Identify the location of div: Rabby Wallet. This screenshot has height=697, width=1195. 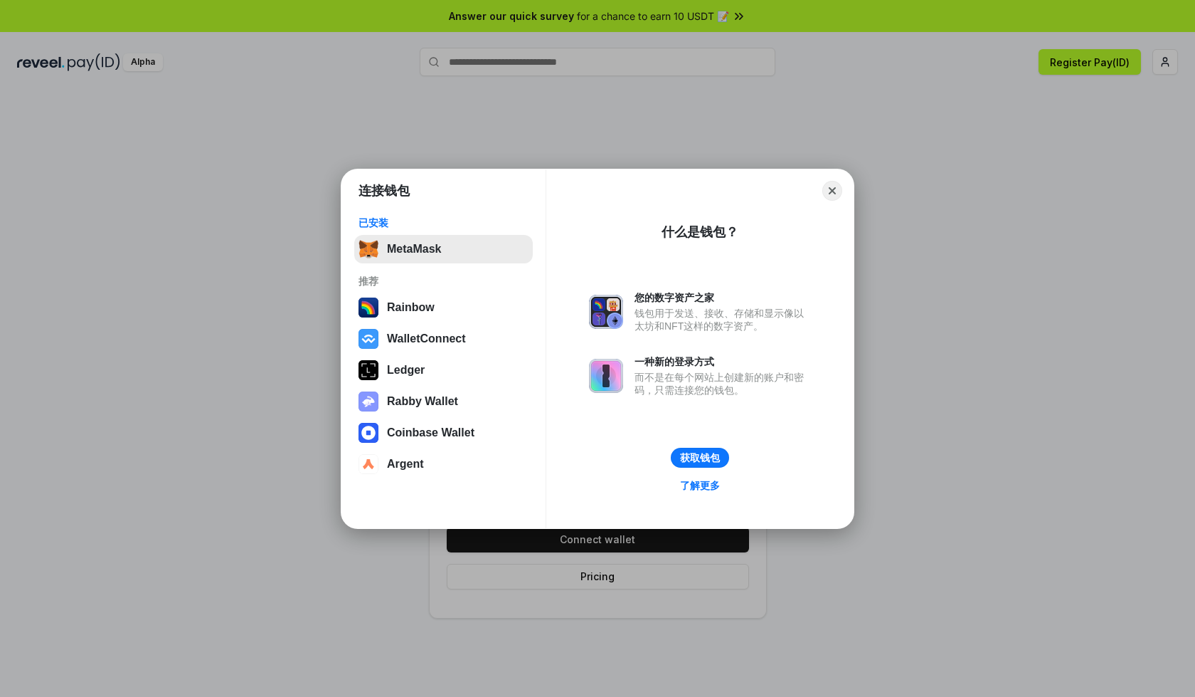
(423, 401).